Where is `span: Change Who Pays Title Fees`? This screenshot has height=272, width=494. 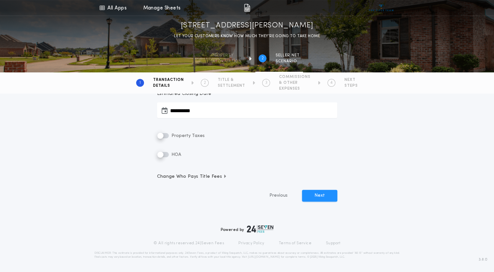 span: Change Who Pays Title Fees is located at coordinates (192, 177).